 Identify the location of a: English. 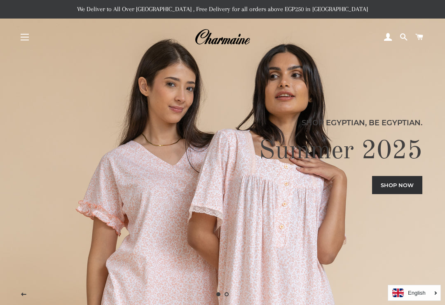
(414, 293).